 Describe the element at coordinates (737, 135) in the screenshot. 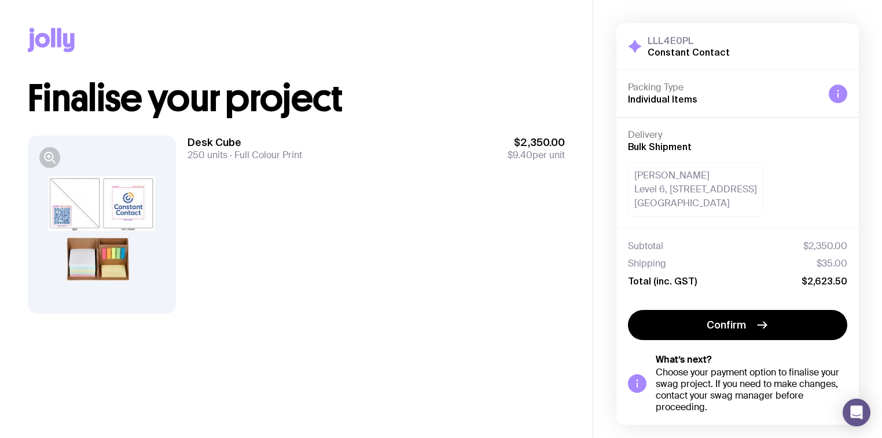

I see `h4: Delivery` at that location.